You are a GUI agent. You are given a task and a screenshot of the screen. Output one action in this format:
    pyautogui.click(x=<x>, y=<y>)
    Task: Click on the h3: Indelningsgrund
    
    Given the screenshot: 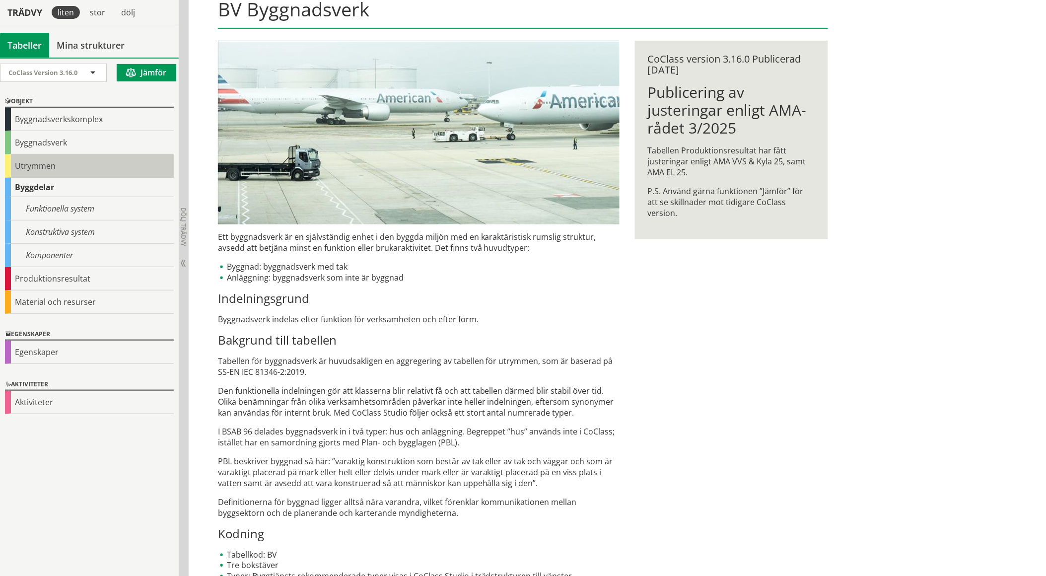 What is the action you would take?
    pyautogui.click(x=418, y=298)
    